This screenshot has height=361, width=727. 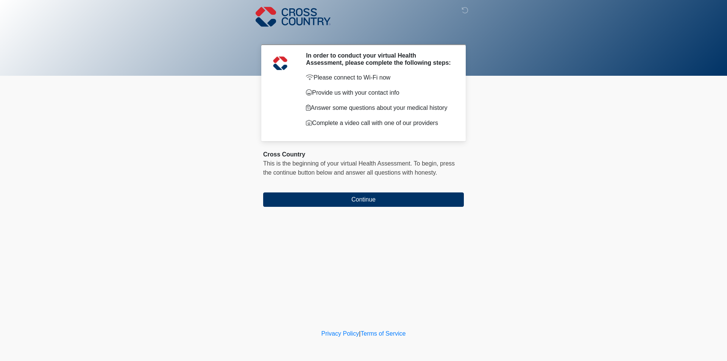 I want to click on h2: In order to conduct your virtual Health Assessment, please complete the following steps:, so click(x=379, y=59).